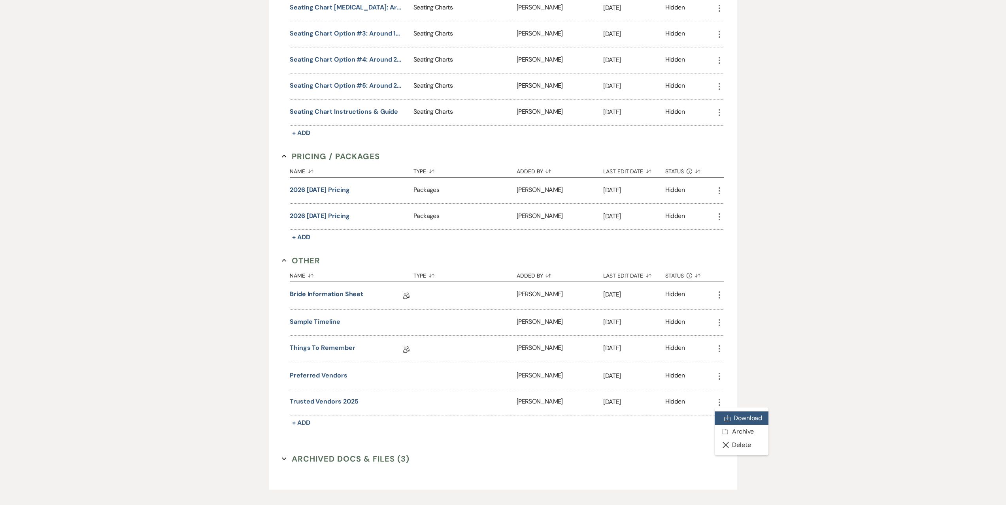 The image size is (1006, 505). What do you see at coordinates (346, 86) in the screenshot?
I see `button: Seating Chart Option #5: Around 250 Guests` at bounding box center [346, 86].